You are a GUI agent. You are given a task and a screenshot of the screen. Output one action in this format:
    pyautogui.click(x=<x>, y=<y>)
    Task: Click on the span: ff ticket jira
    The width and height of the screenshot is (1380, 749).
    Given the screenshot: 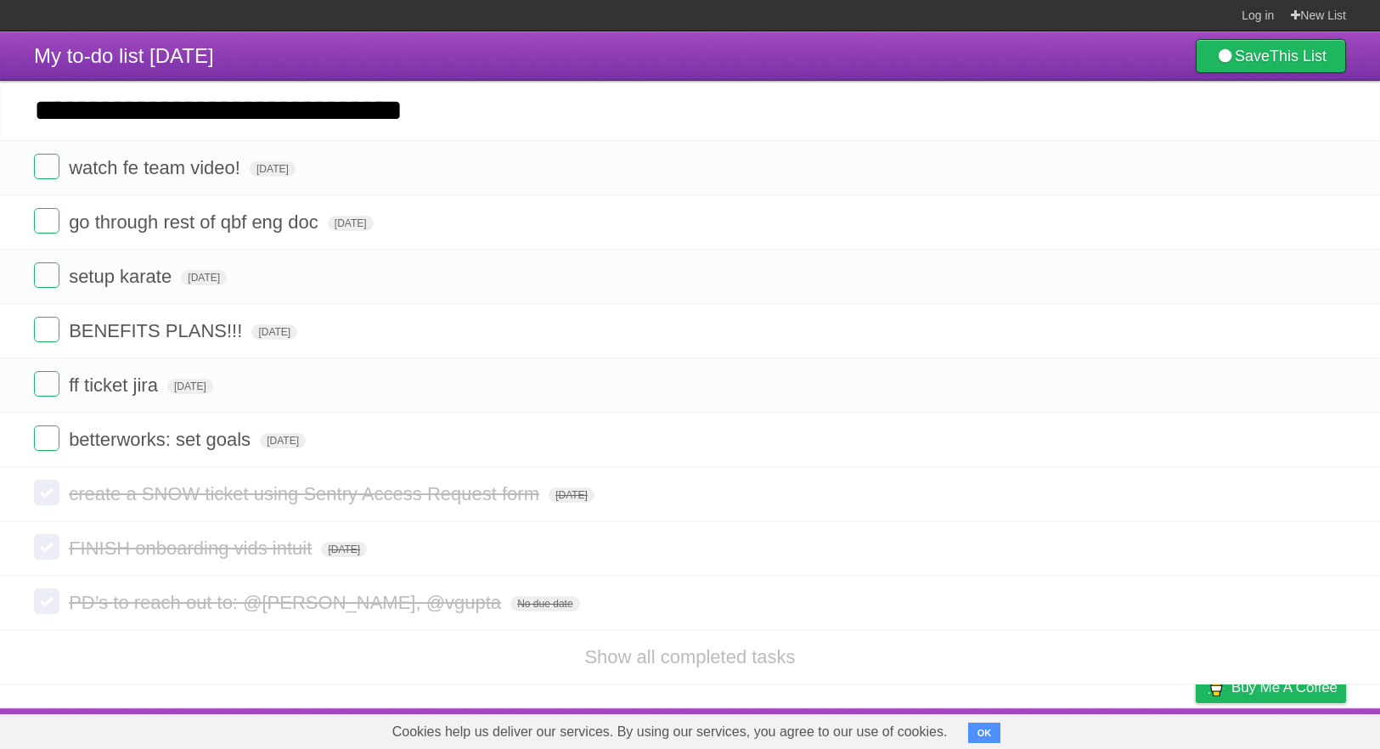 What is the action you would take?
    pyautogui.click(x=116, y=385)
    